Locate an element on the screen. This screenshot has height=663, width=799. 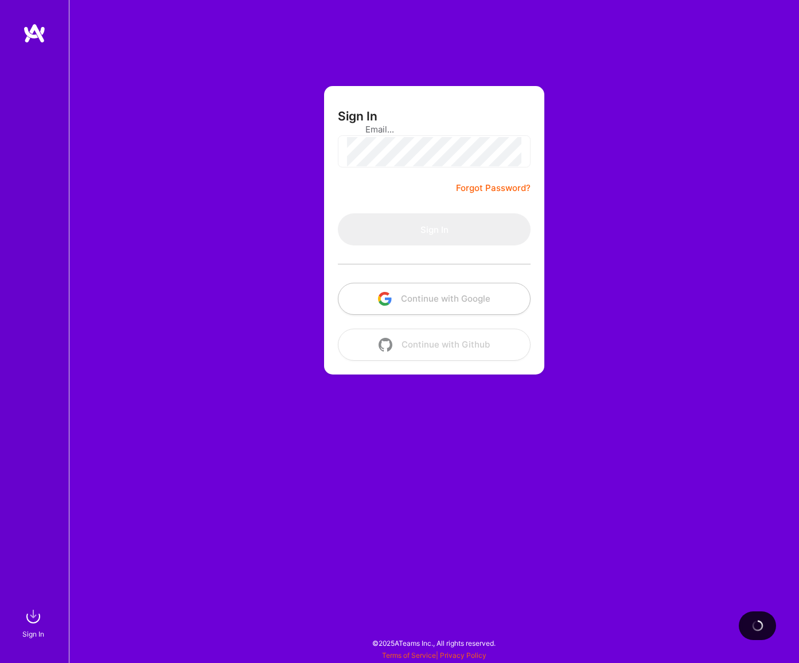
a: sign inSign In is located at coordinates (34, 622).